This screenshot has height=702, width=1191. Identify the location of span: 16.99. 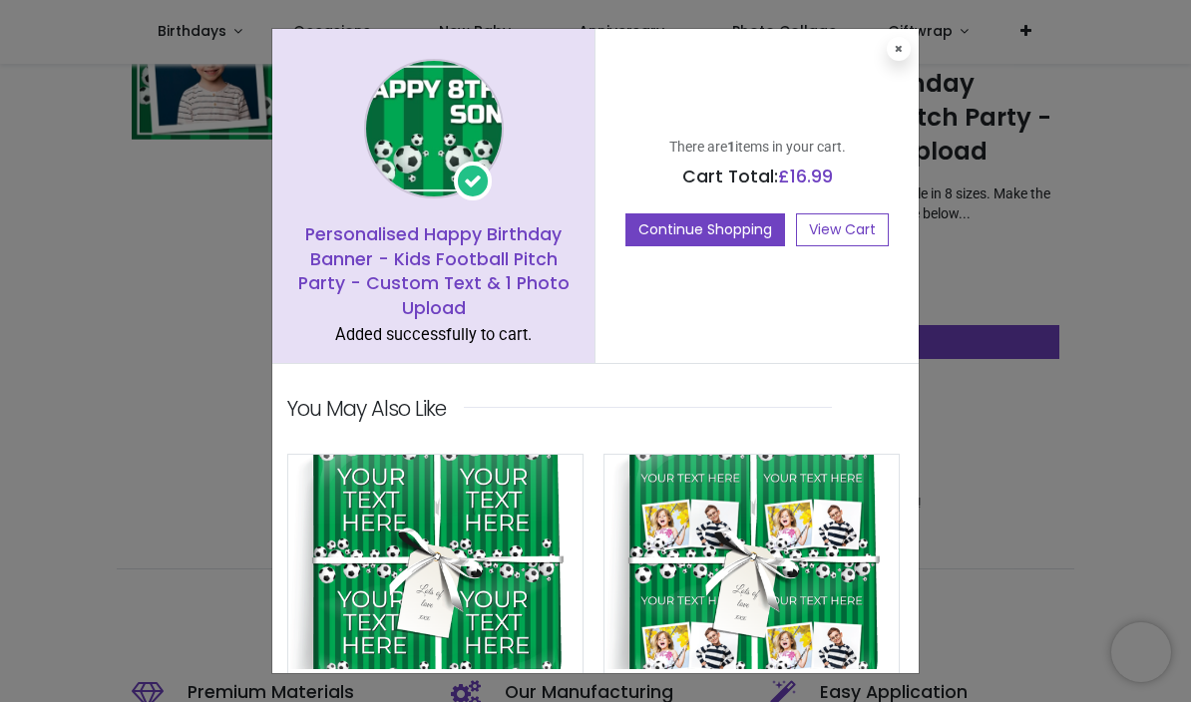
(811, 177).